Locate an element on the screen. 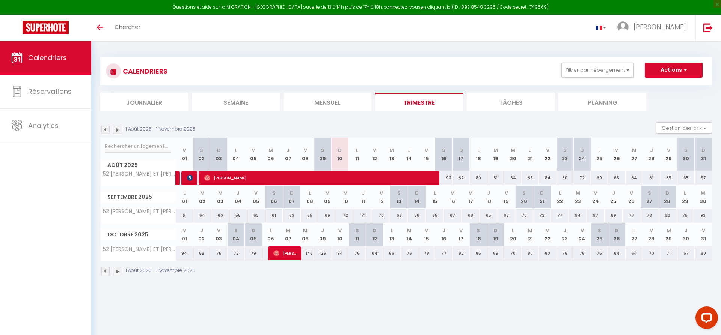  div: 80 is located at coordinates (565, 178).